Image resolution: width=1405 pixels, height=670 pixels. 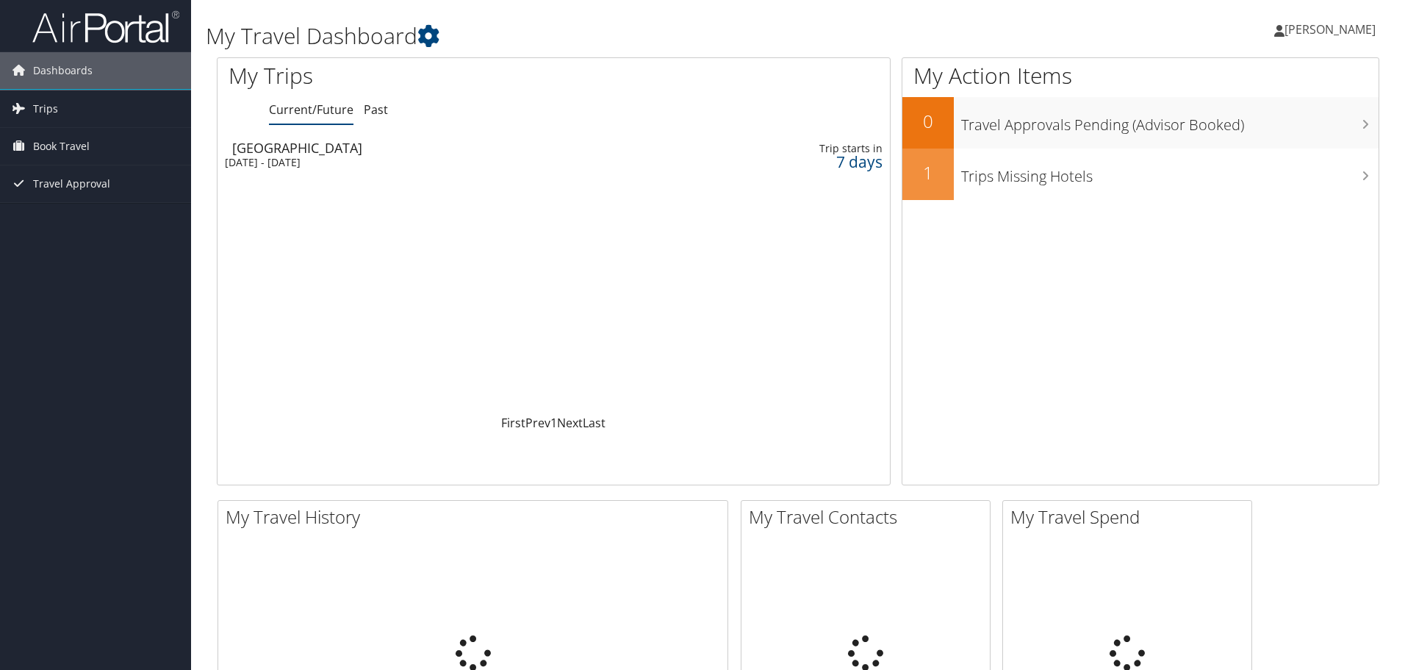 What do you see at coordinates (414, 76) in the screenshot?
I see `h1: My Trips` at bounding box center [414, 76].